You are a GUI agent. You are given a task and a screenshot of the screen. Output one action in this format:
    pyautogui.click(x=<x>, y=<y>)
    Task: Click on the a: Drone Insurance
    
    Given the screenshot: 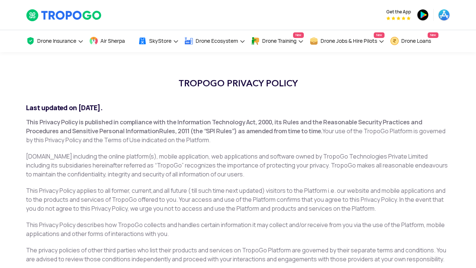 What is the action you would take?
    pyautogui.click(x=55, y=41)
    